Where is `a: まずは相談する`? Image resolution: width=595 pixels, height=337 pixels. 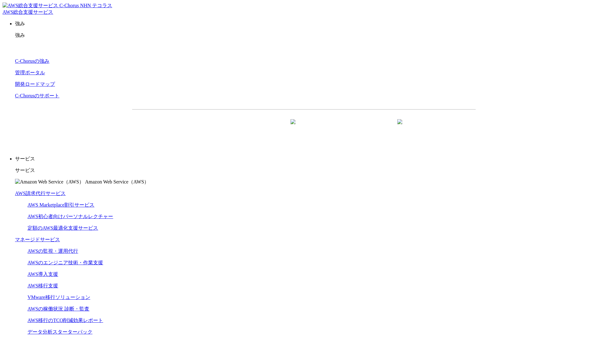
a: まずは相談する is located at coordinates (357, 127).